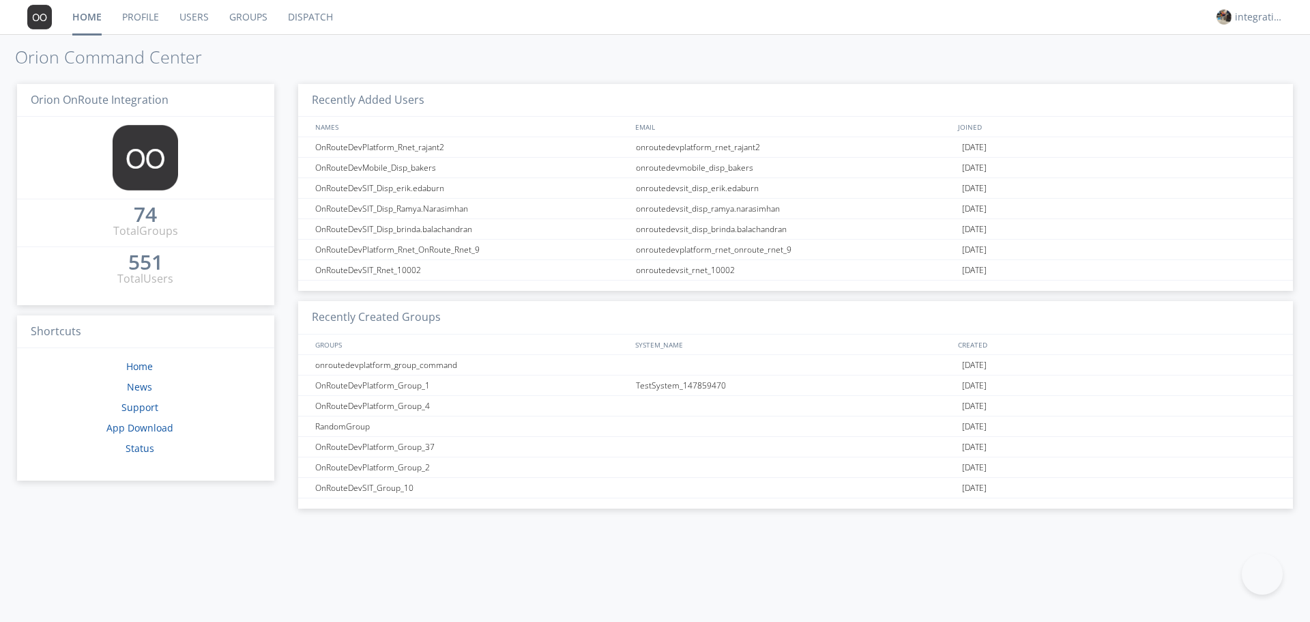 This screenshot has width=1310, height=622. I want to click on a: App Download, so click(140, 427).